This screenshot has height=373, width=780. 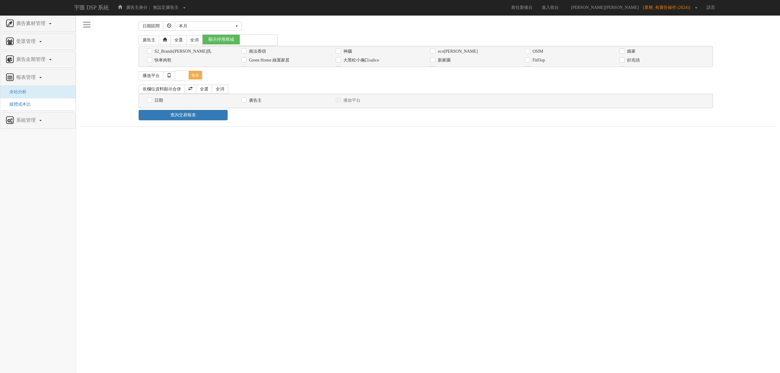 I want to click on span: 報表管理, so click(x=27, y=77).